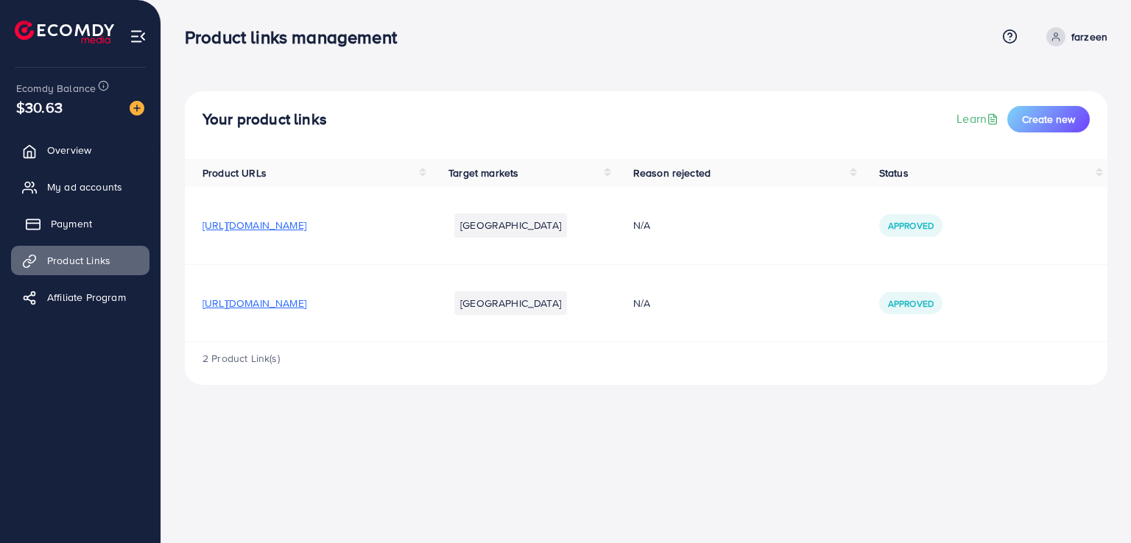  What do you see at coordinates (86, 297) in the screenshot?
I see `span: Affiliate Program` at bounding box center [86, 297].